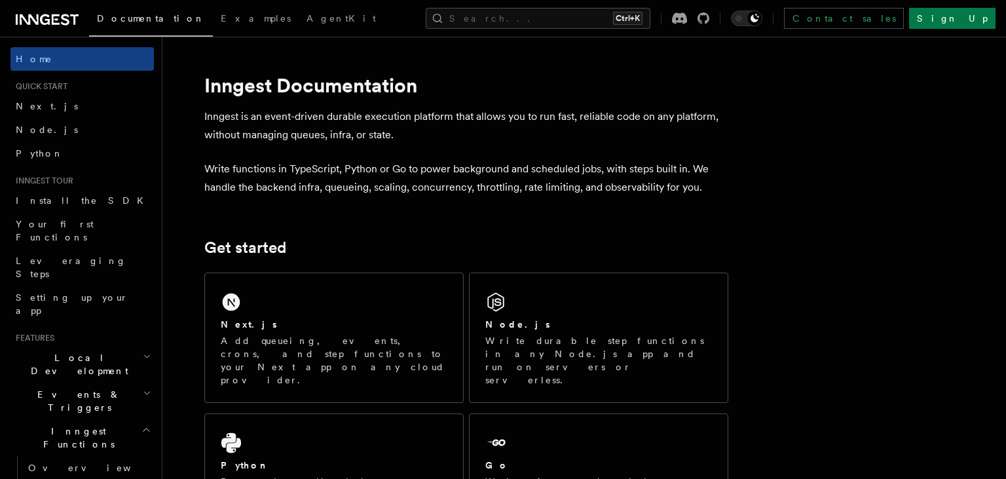 The width and height of the screenshot is (1006, 479). I want to click on a: Documentation, so click(151, 20).